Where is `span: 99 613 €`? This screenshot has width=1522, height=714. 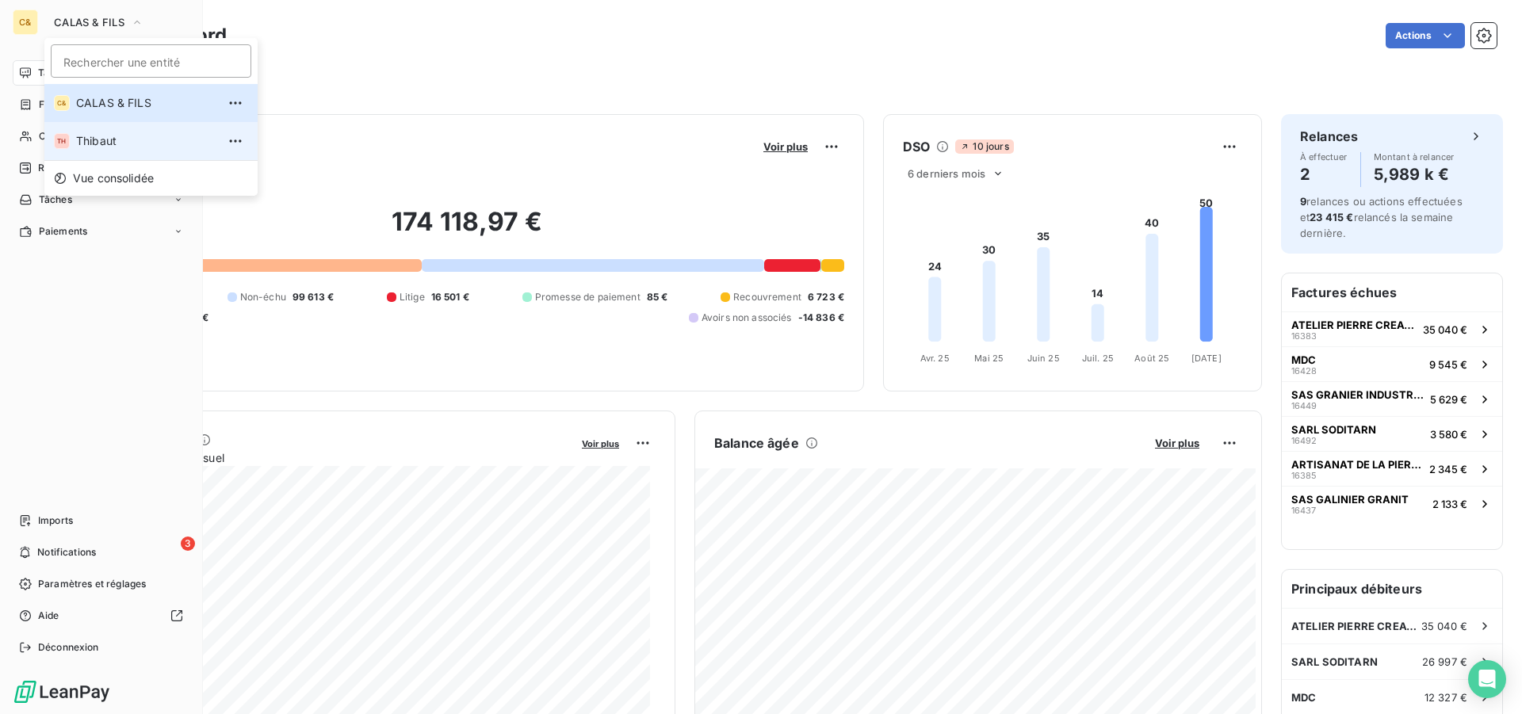
span: 99 613 € is located at coordinates (313, 297).